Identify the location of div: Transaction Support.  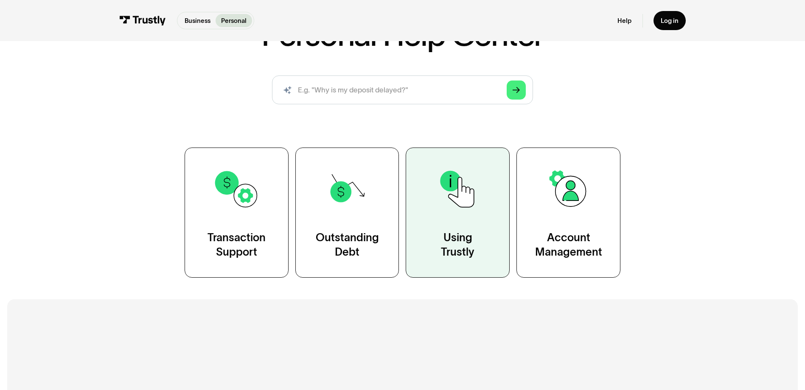
(236, 245).